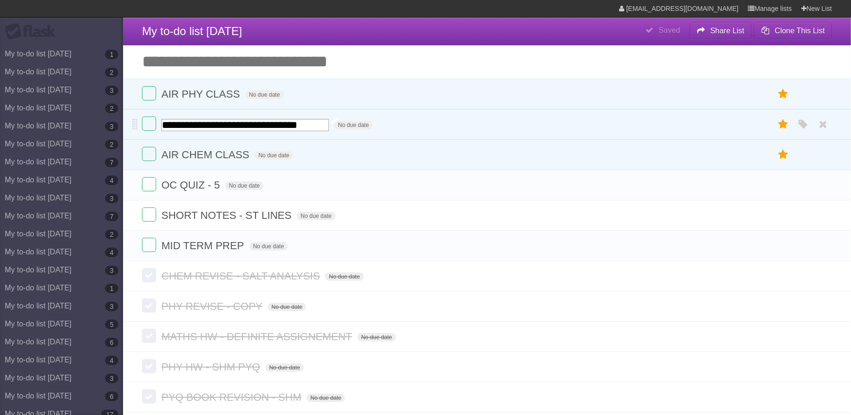 The height and width of the screenshot is (415, 851). What do you see at coordinates (206, 154) in the screenshot?
I see `span: AIR CHEM CLASS` at bounding box center [206, 154].